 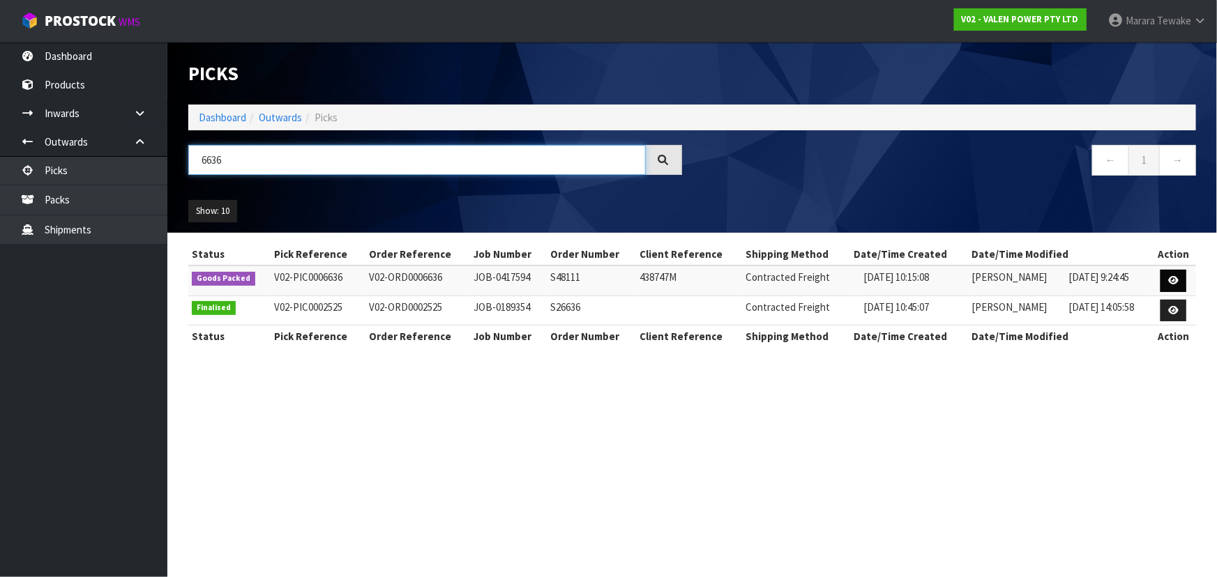 I want to click on td: 438747M, so click(x=690, y=280).